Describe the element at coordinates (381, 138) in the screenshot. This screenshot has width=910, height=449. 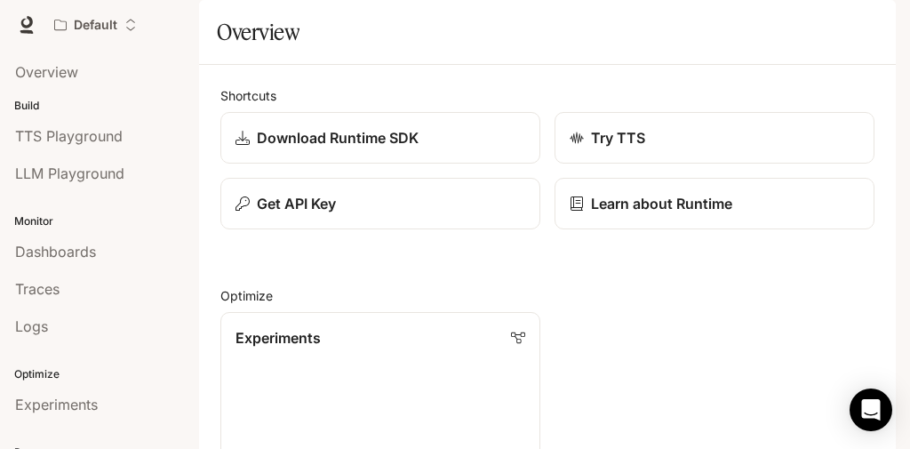
I see `a: Download Runtime SDK` at that location.